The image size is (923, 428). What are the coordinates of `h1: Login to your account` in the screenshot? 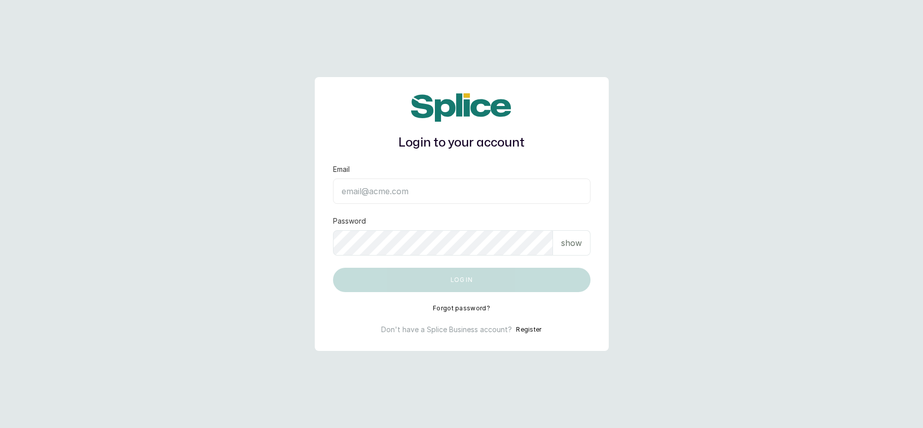 It's located at (462, 143).